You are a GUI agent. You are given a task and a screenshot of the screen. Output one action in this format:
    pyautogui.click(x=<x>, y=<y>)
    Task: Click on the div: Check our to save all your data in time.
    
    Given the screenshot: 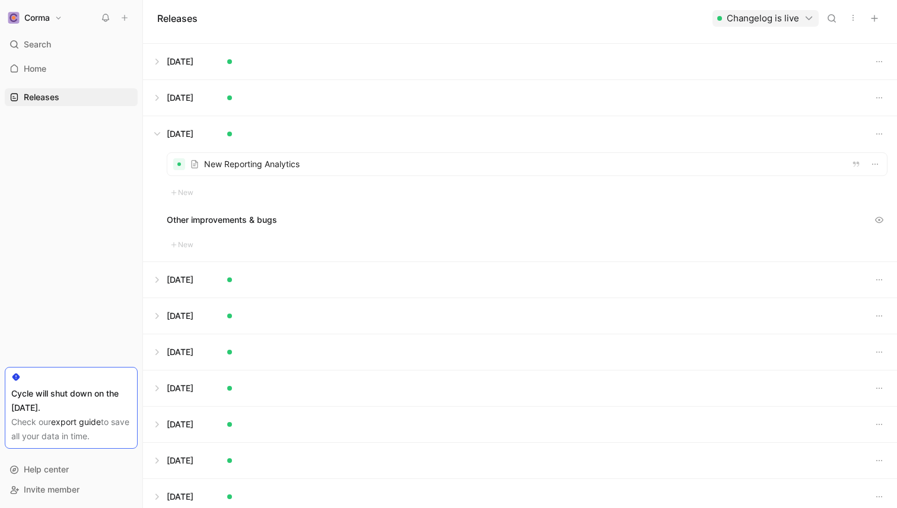 What is the action you would take?
    pyautogui.click(x=71, y=429)
    